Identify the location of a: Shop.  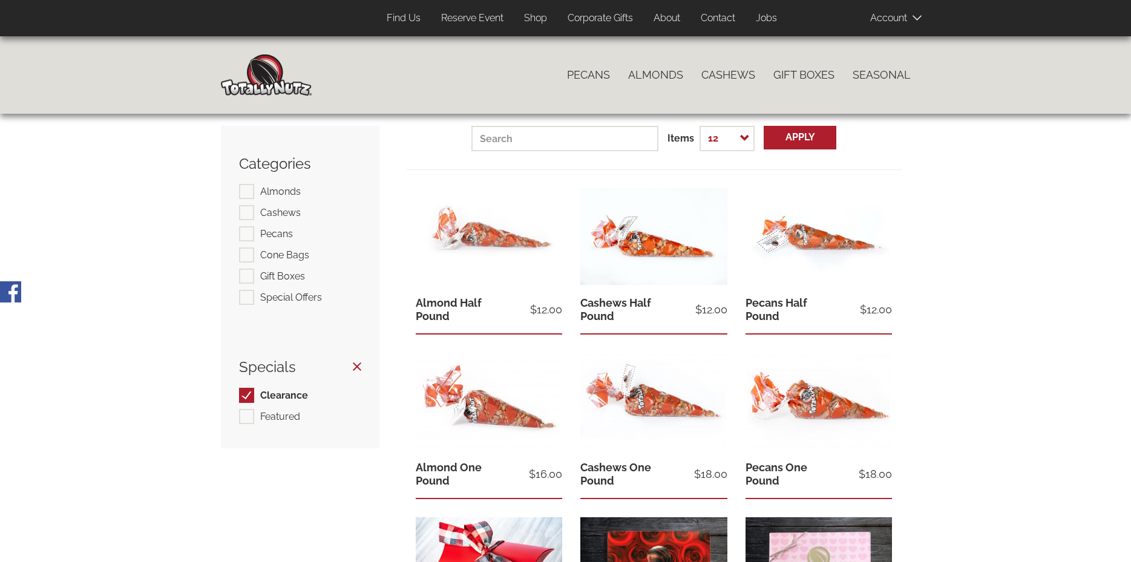
(536, 18).